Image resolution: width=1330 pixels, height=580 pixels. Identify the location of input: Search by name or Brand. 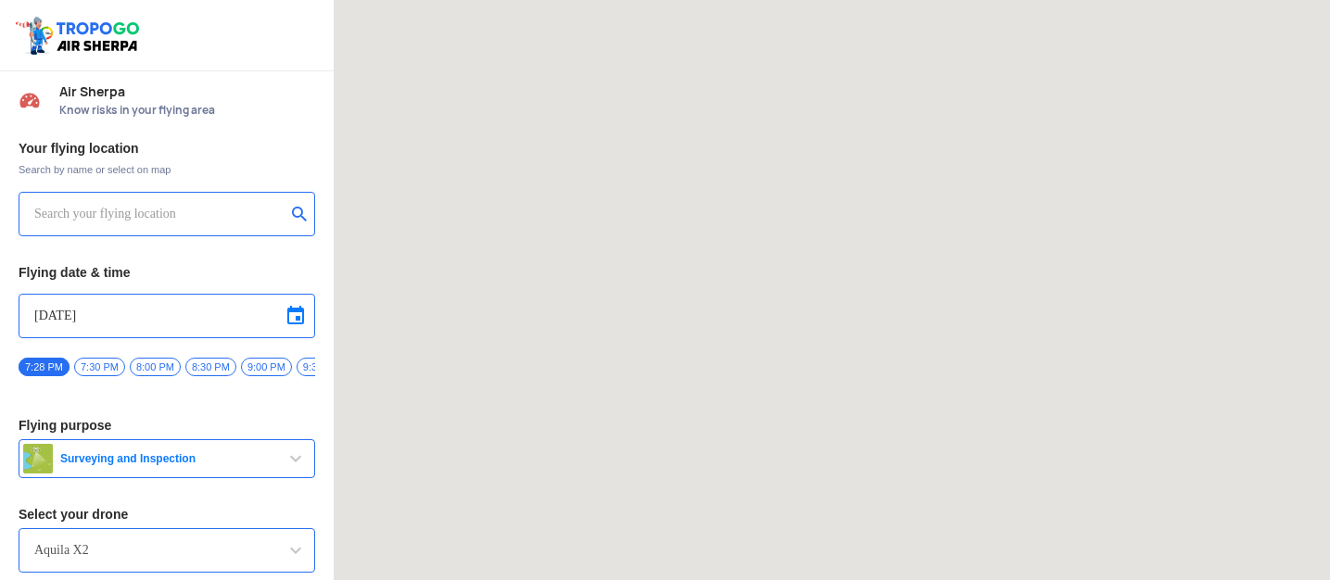
(167, 550).